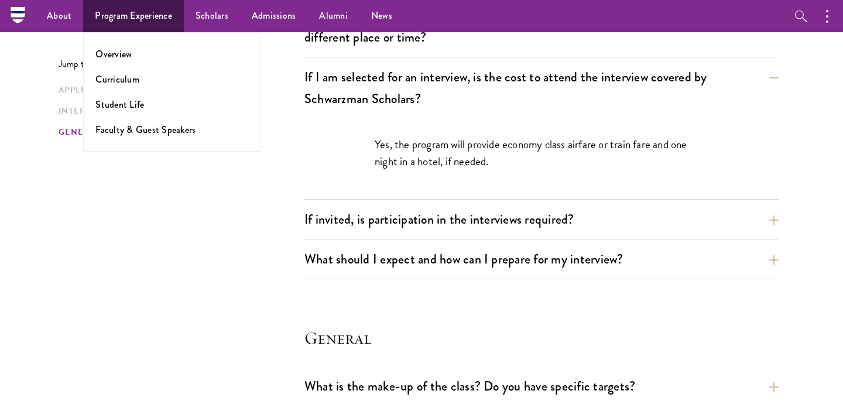 This screenshot has height=404, width=843. I want to click on a: Student Life, so click(119, 104).